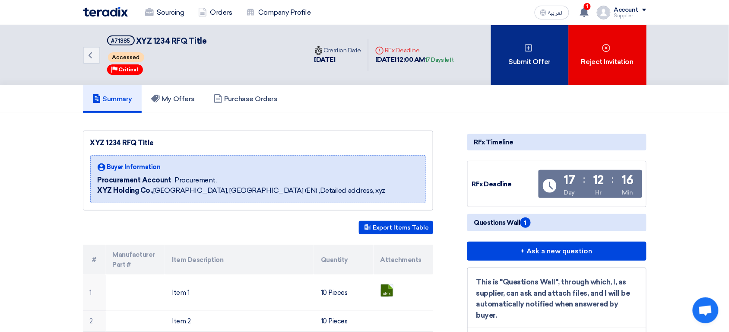  I want to click on div: 17, so click(569, 180).